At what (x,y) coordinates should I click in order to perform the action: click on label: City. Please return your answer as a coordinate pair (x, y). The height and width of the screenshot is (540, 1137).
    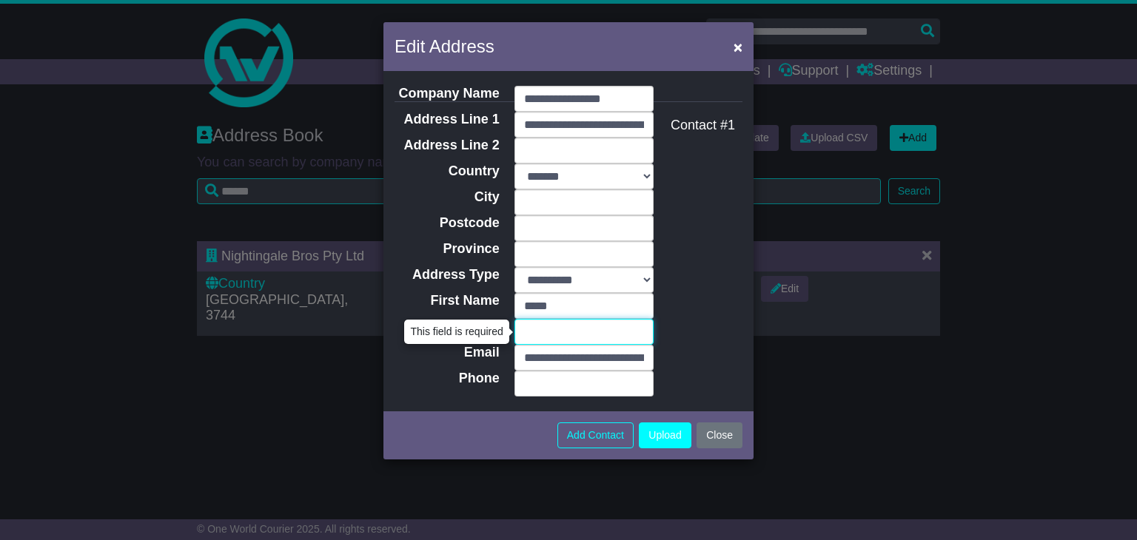
    Looking at the image, I should click on (445, 198).